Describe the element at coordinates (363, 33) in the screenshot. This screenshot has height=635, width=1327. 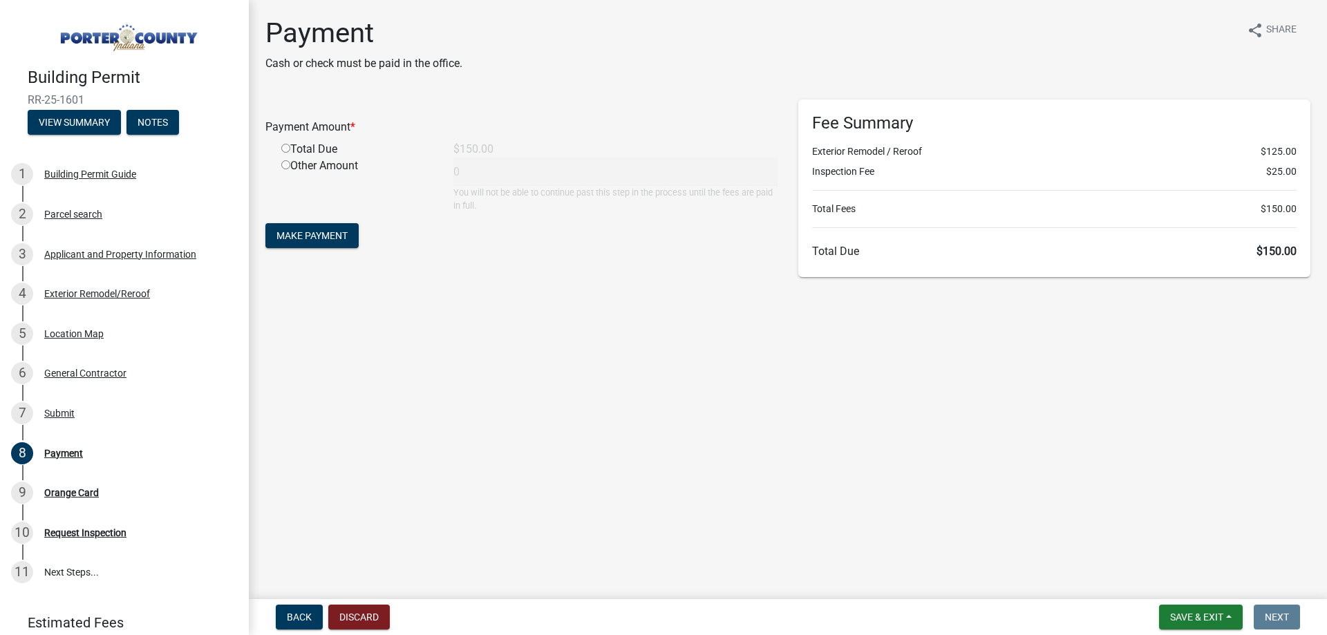
I see `h1: Payment` at that location.